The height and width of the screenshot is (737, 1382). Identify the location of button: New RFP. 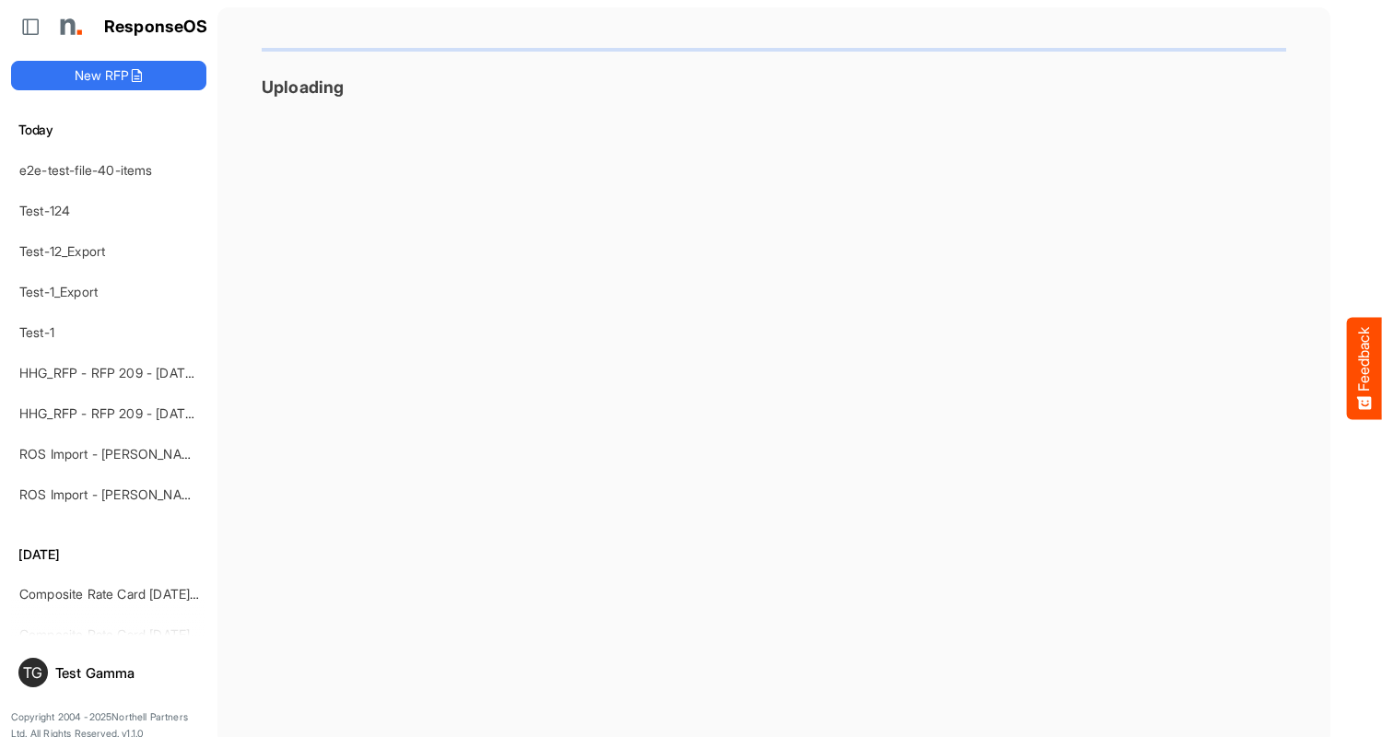
(109, 76).